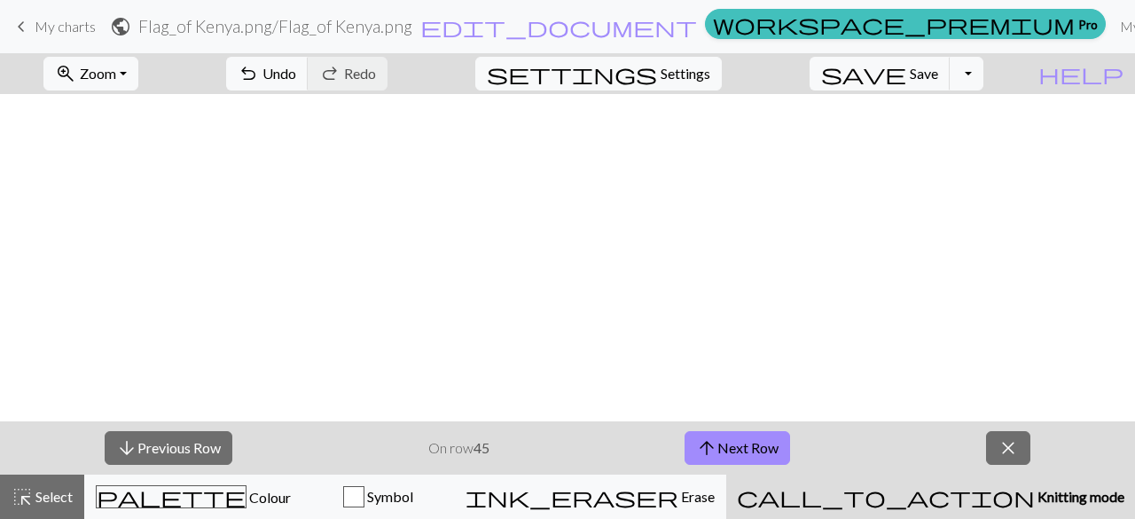 The width and height of the screenshot is (1135, 519). Describe the element at coordinates (1081, 74) in the screenshot. I see `span: help` at that location.